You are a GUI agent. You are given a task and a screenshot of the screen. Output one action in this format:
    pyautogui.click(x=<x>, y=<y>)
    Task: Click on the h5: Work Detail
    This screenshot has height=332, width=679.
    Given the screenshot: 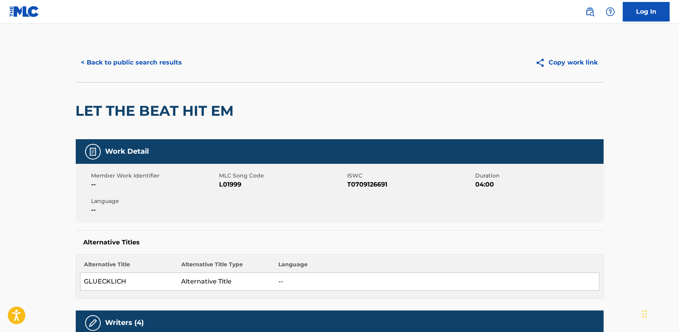 What is the action you would take?
    pyautogui.click(x=127, y=151)
    